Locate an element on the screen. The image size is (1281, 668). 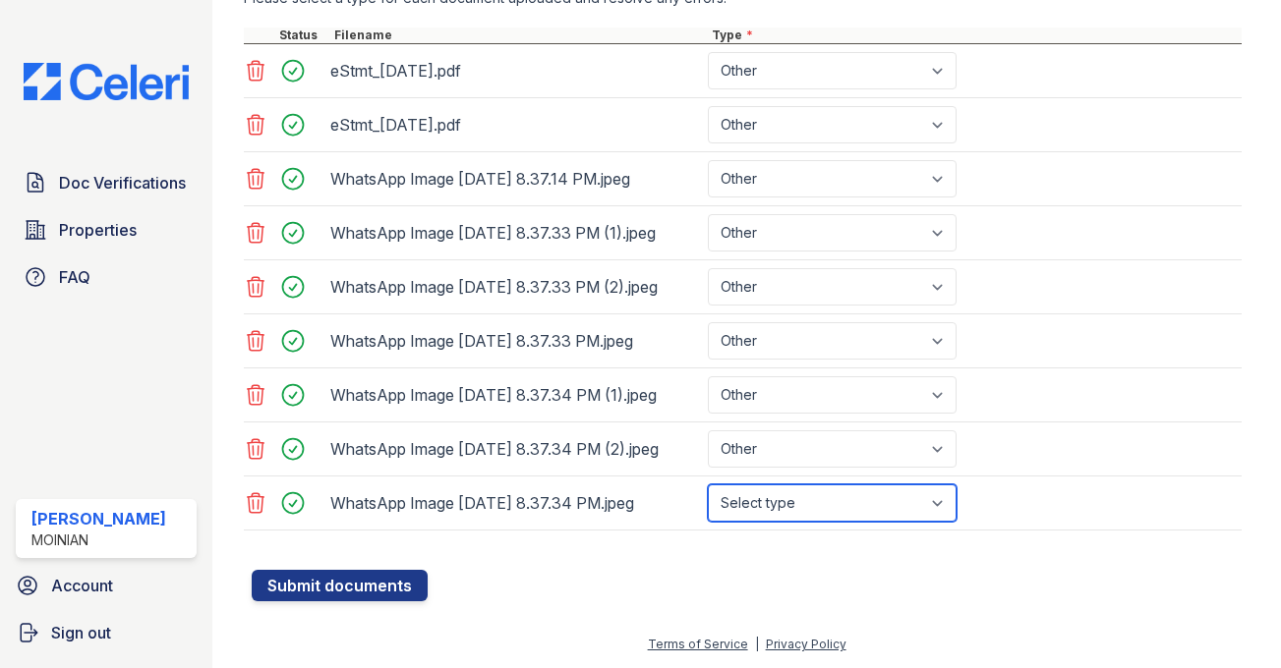
a: FAQ is located at coordinates (106, 277).